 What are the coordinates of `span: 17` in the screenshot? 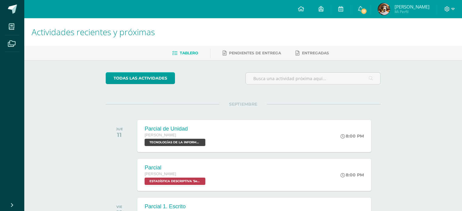 It's located at (364, 11).